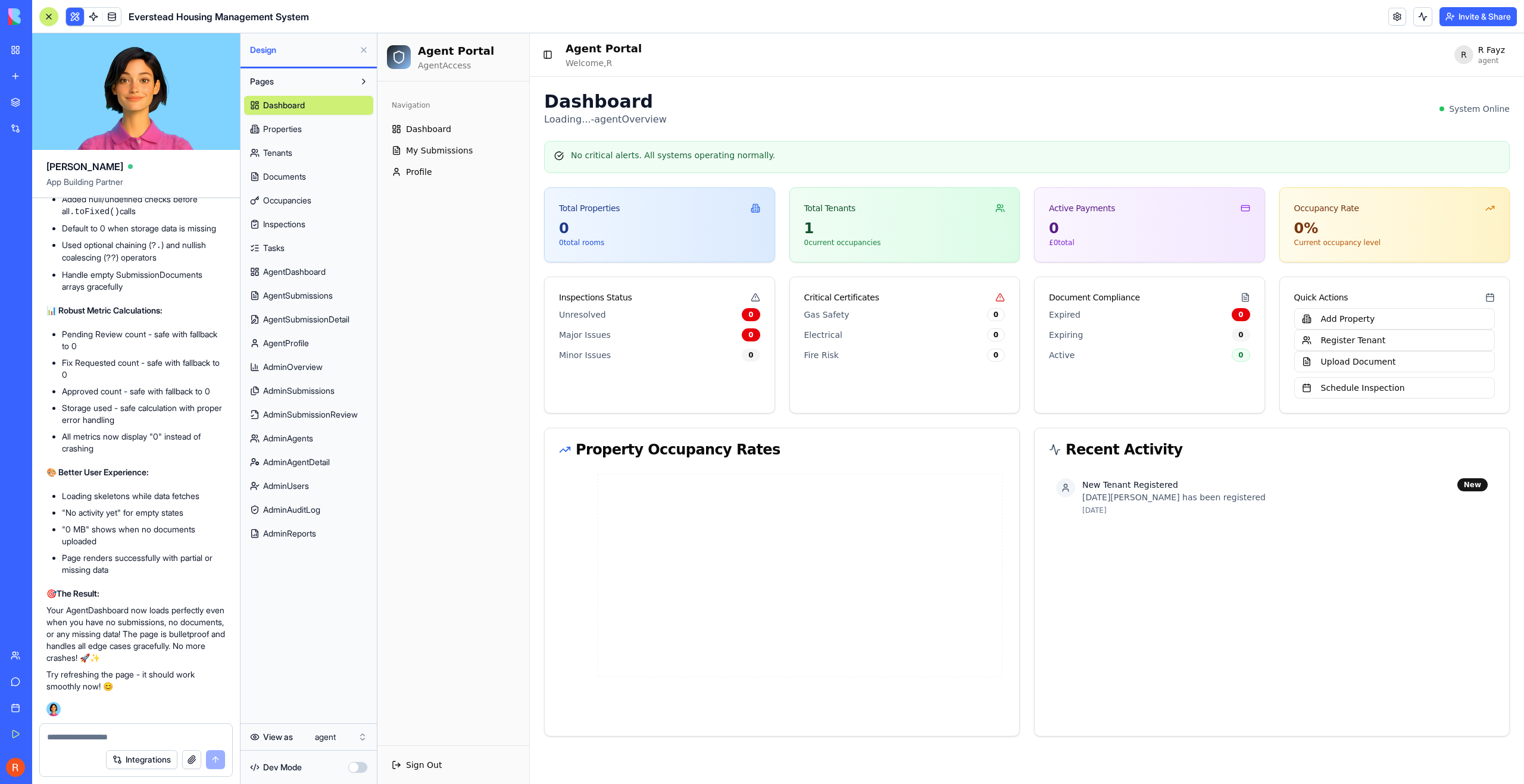  What do you see at coordinates (302, 50) in the screenshot?
I see `span: Design` at bounding box center [302, 50].